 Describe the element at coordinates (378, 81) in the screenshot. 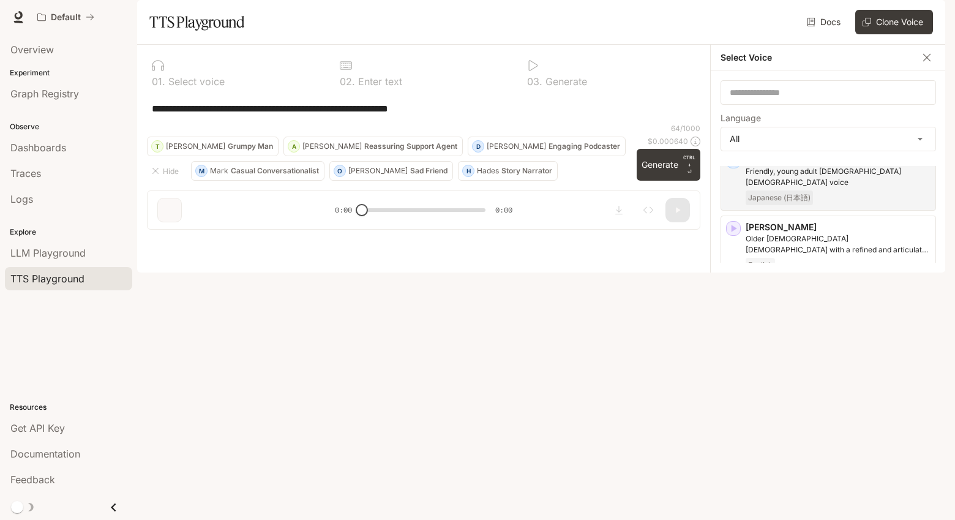

I see `p: Enter text` at that location.